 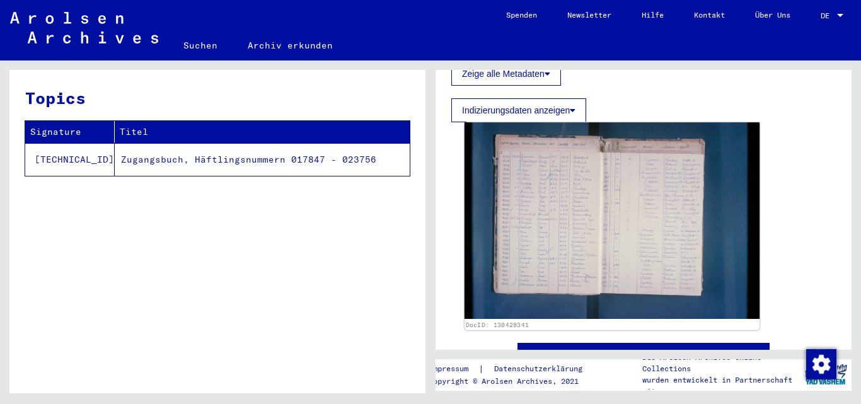 I want to click on p: wurden entwickelt in Partnerschaft mit, so click(x=721, y=386).